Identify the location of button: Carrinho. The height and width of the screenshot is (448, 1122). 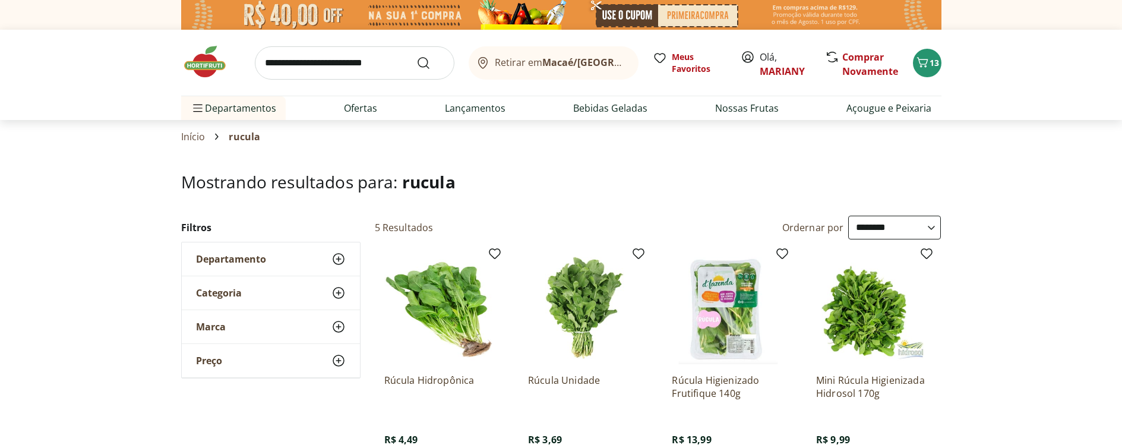
(928, 63).